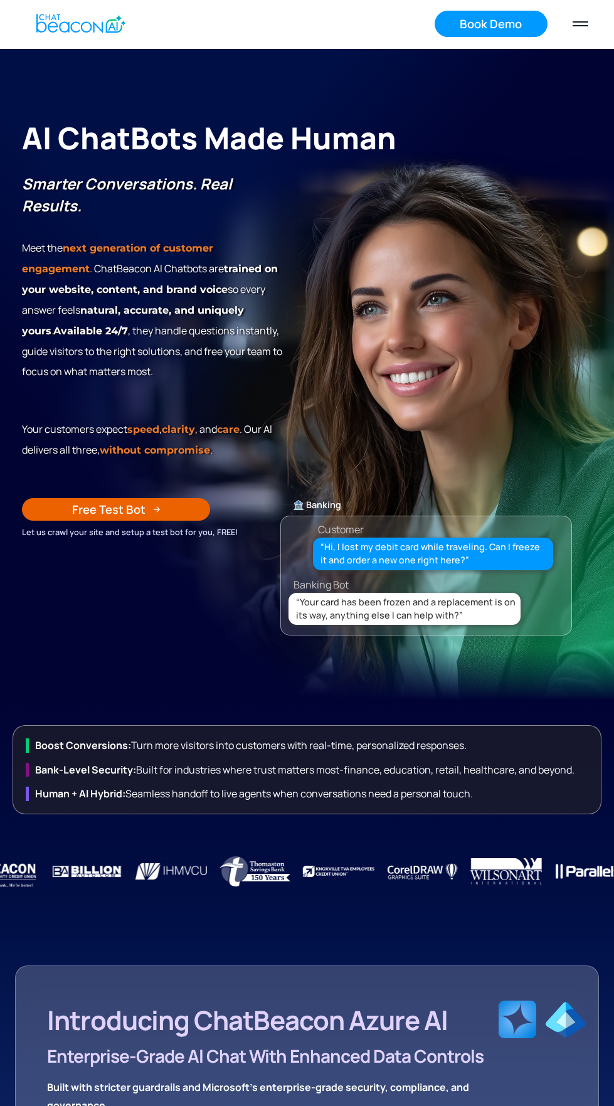 The width and height of the screenshot is (614, 1106). Describe the element at coordinates (284, 138) in the screenshot. I see `h1: AI ChatBots Made Human` at that location.